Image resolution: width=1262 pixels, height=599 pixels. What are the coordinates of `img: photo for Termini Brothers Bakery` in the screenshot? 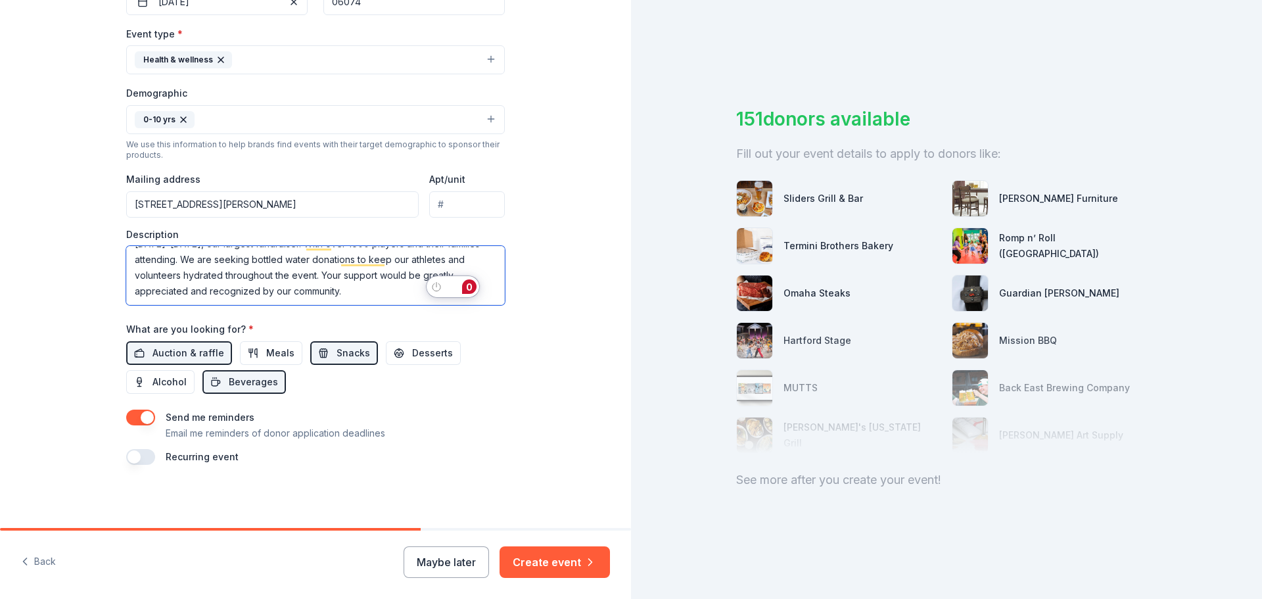 It's located at (754, 246).